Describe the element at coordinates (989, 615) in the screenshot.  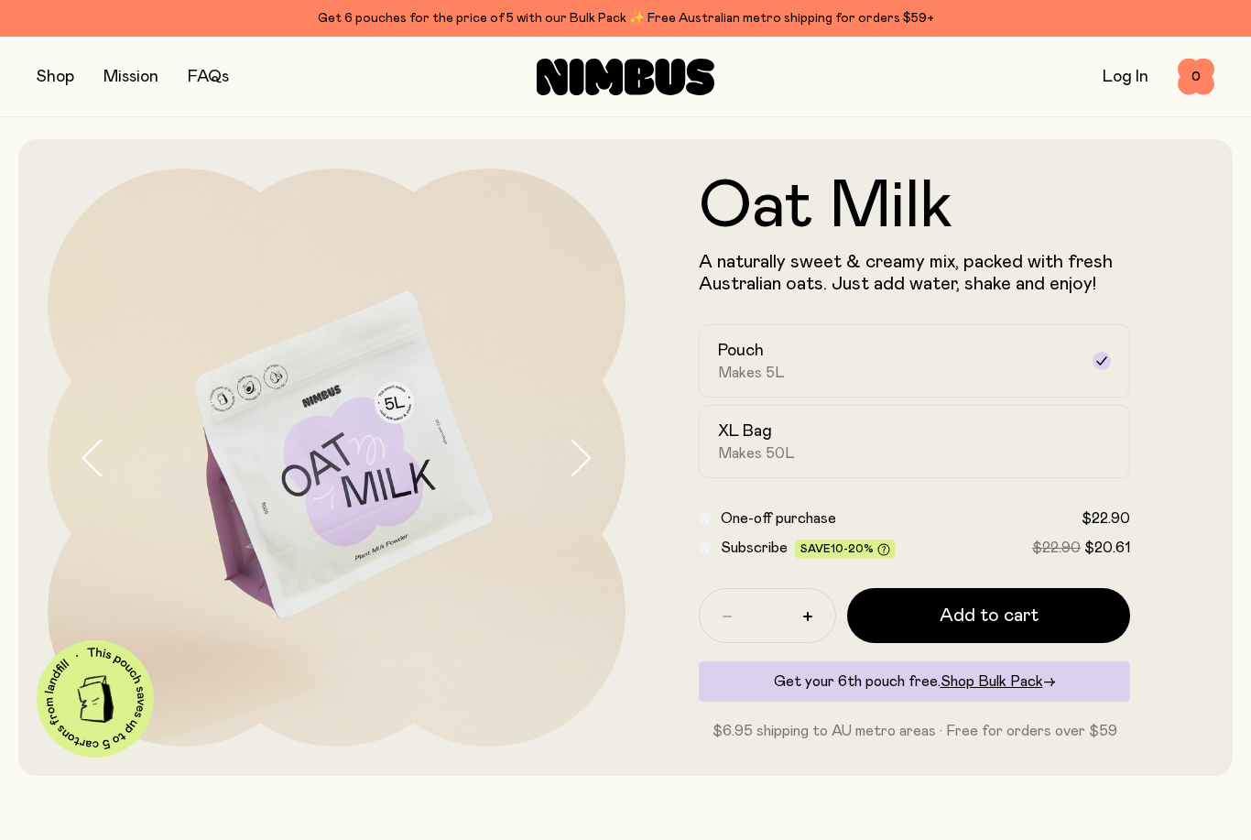
I see `span: Add to cart` at that location.